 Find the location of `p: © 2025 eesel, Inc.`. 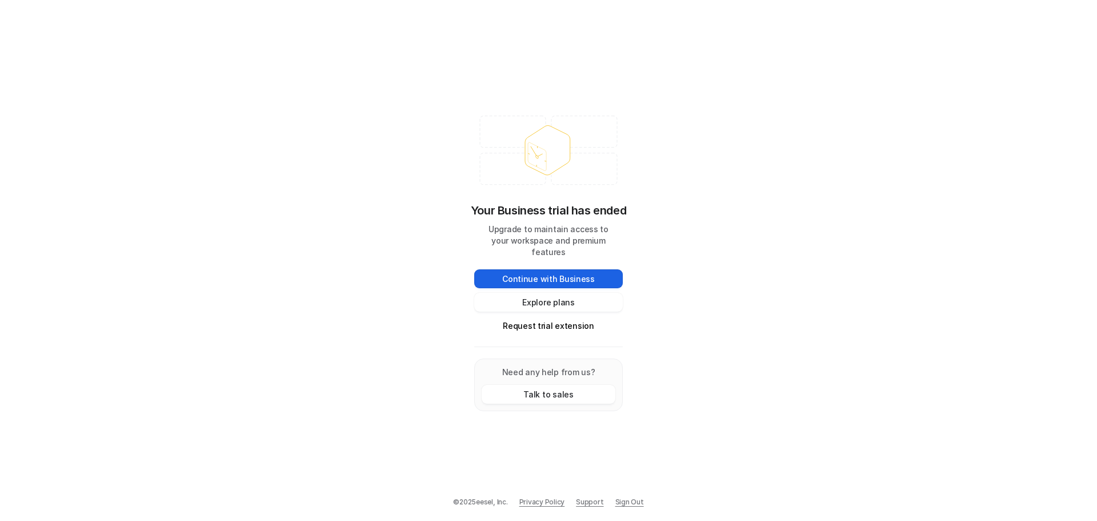

p: © 2025 eesel, Inc. is located at coordinates (480, 502).